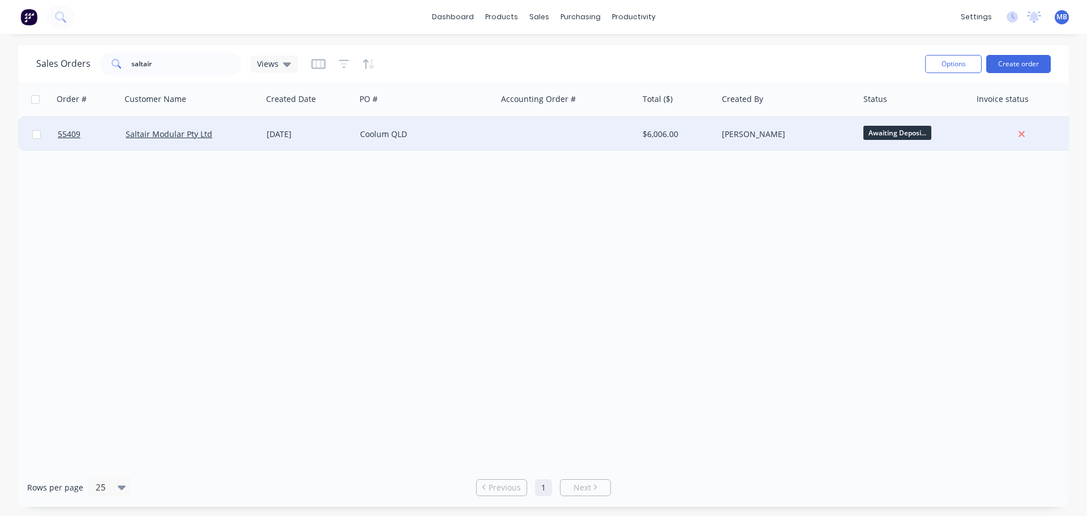  Describe the element at coordinates (976, 17) in the screenshot. I see `div: settings` at that location.